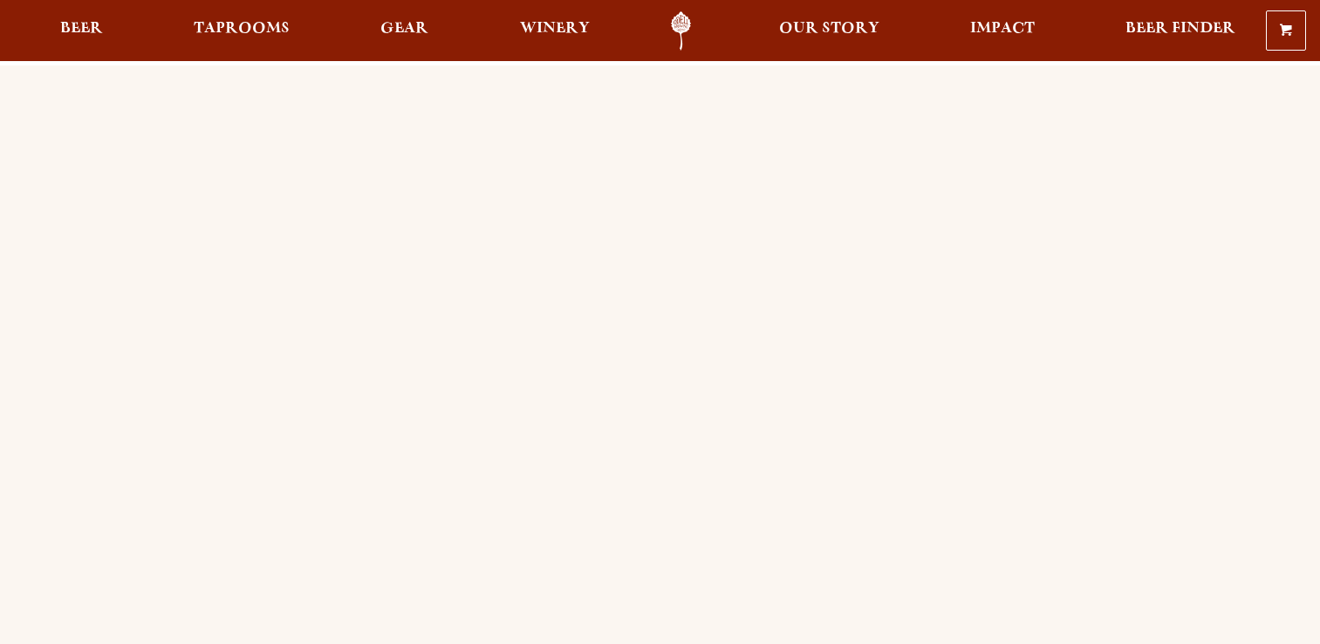 The width and height of the screenshot is (1320, 644). I want to click on a: Beer, so click(81, 31).